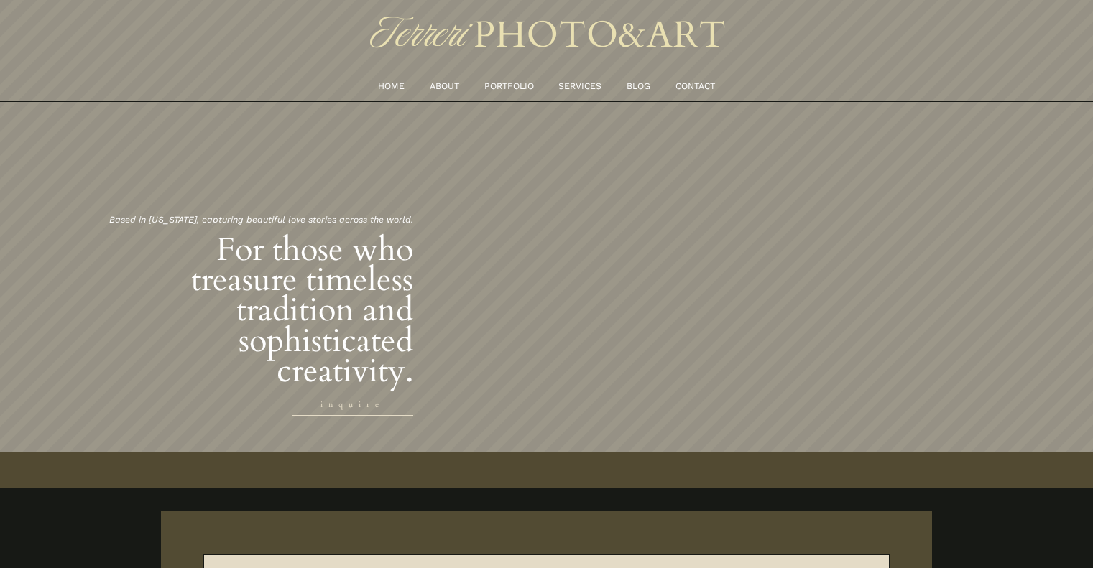 This screenshot has width=1093, height=568. I want to click on a: inquire, so click(352, 405).